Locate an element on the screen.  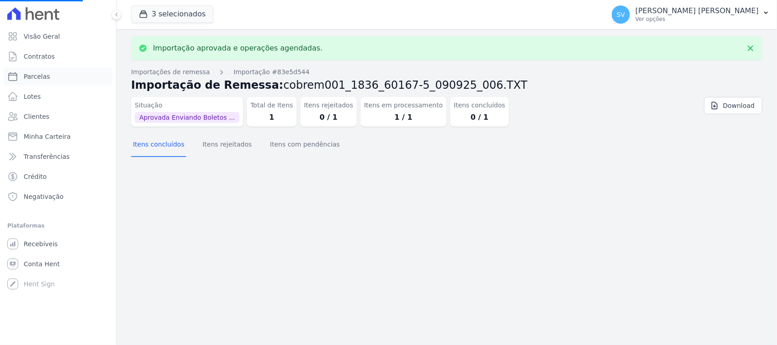
span: SV is located at coordinates (621, 15).